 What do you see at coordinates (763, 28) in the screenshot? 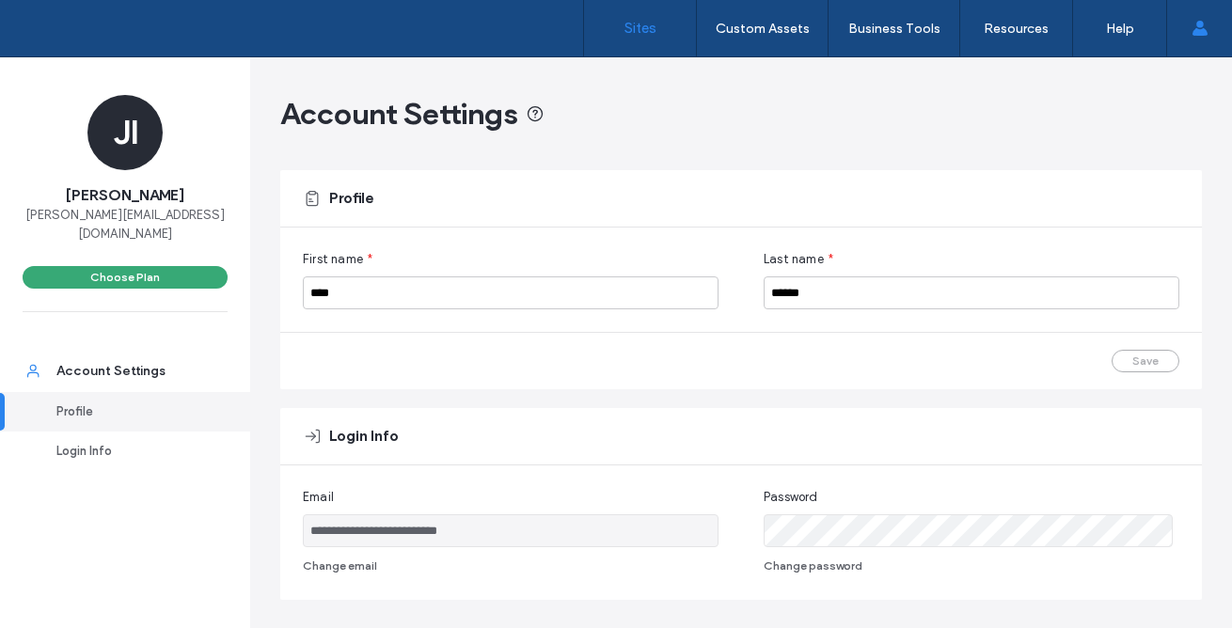
I see `label: Custom Assets` at bounding box center [763, 28].